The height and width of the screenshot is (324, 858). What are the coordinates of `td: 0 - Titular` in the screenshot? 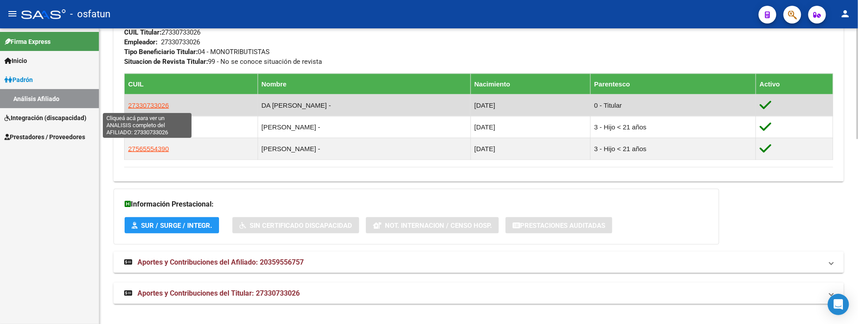 It's located at (673, 105).